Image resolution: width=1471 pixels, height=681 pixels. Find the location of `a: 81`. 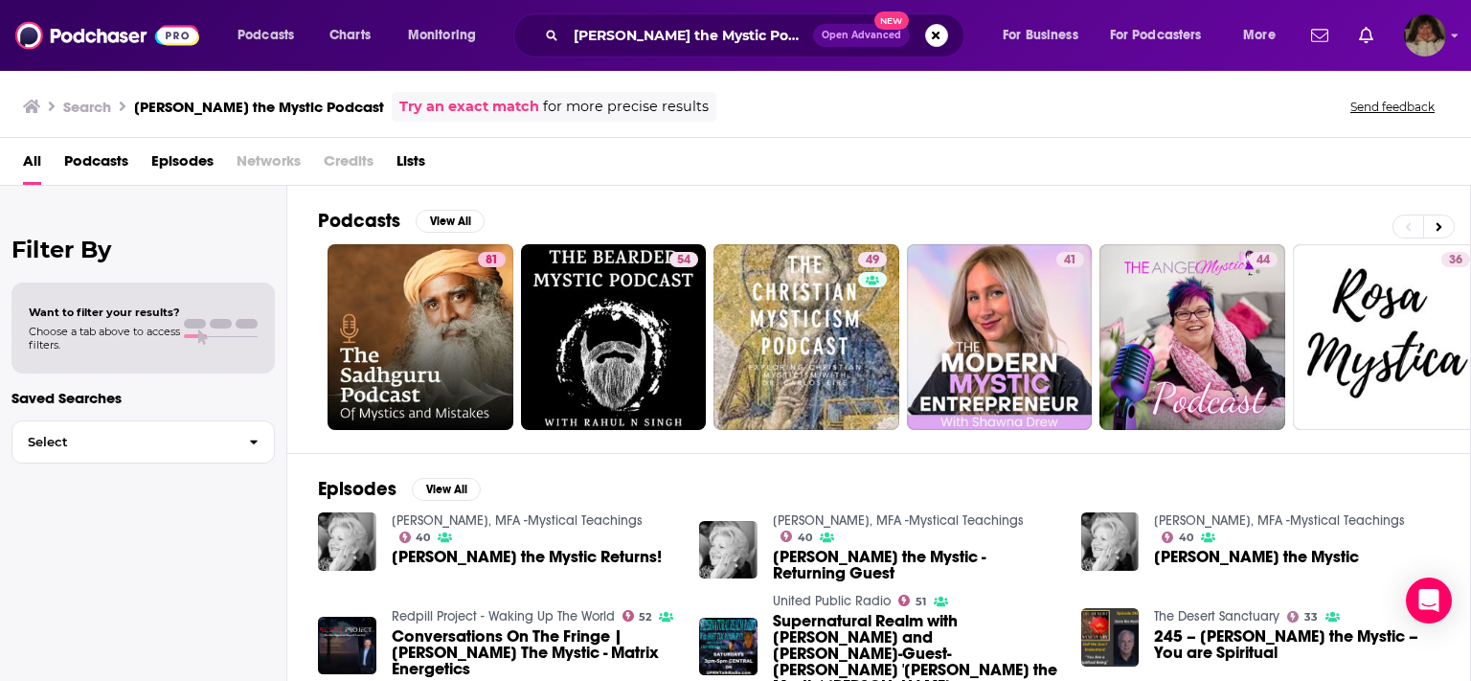

a: 81 is located at coordinates (491, 260).